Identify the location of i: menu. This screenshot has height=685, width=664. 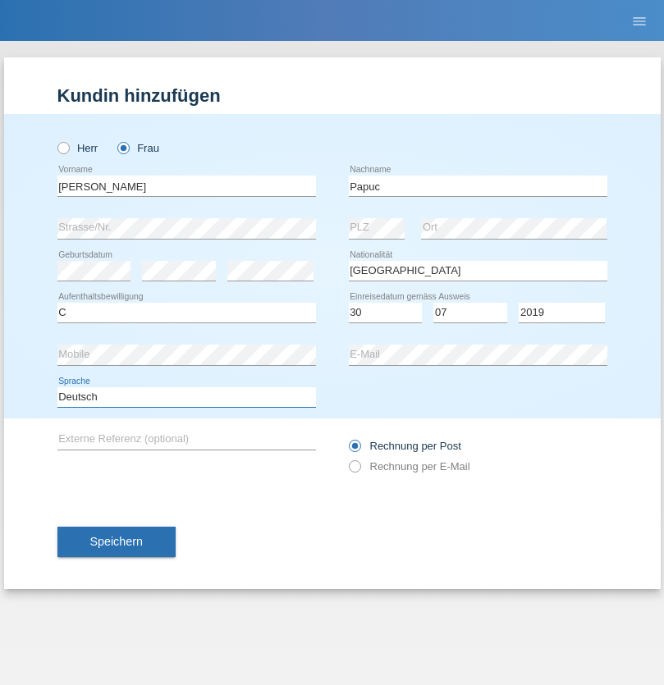
(639, 21).